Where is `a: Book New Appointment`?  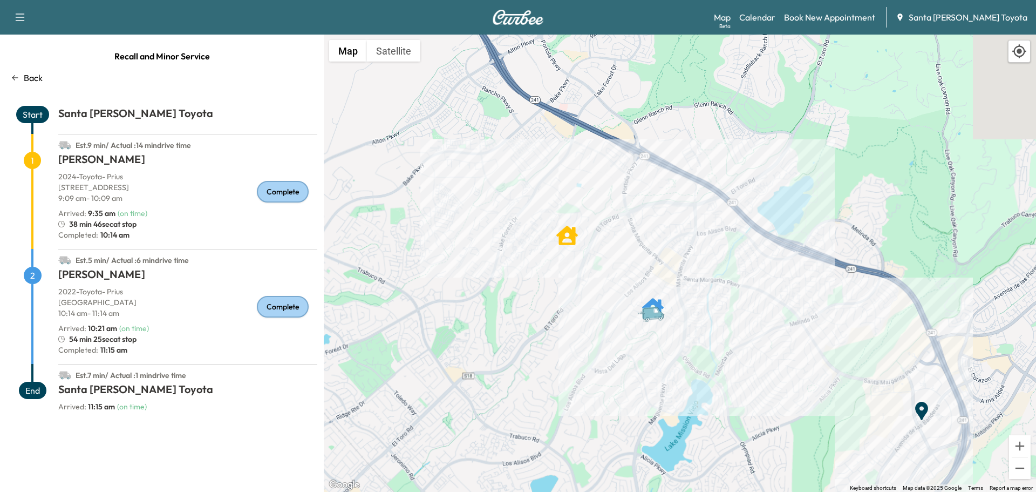
a: Book New Appointment is located at coordinates (829, 17).